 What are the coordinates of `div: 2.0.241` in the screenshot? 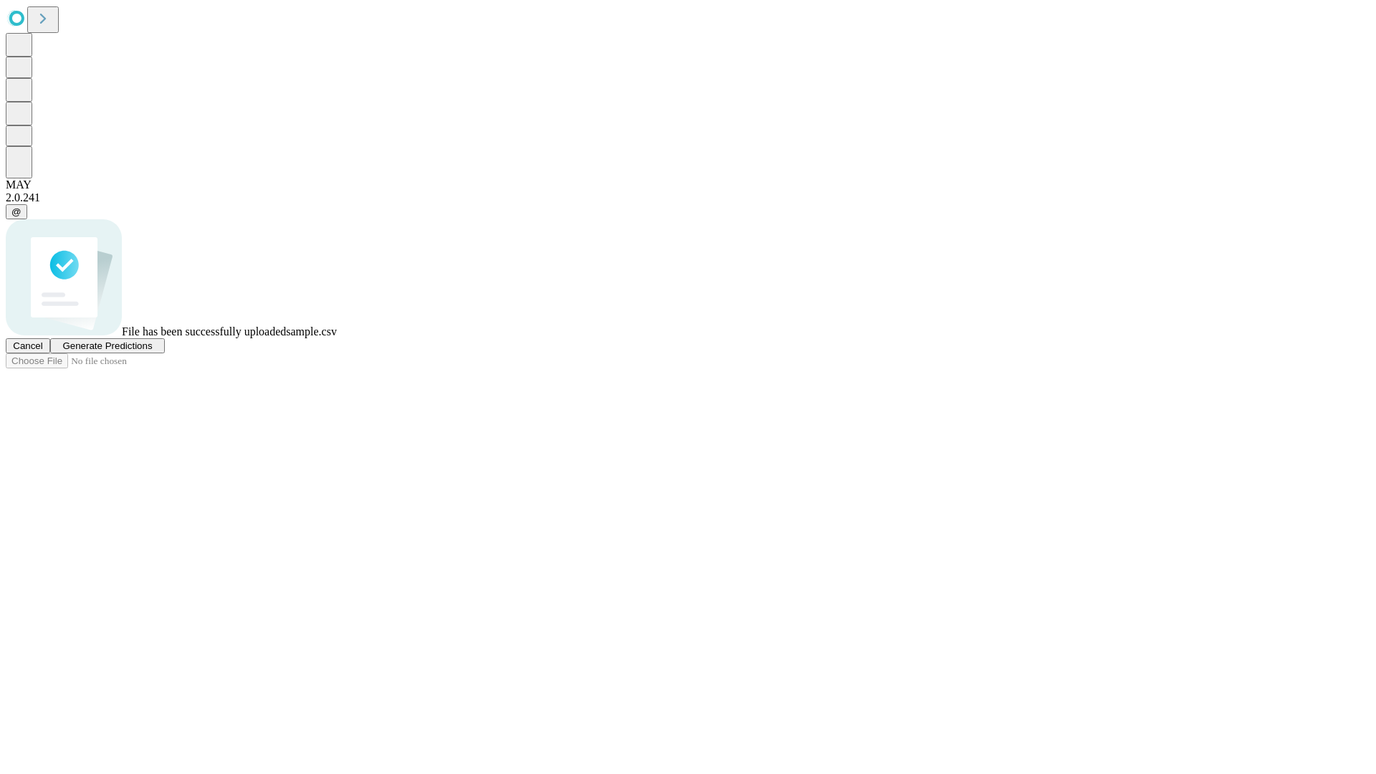 It's located at (688, 198).